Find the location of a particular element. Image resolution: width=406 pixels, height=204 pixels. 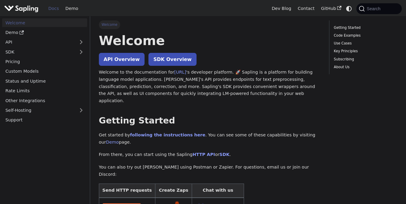

h2: Getting Started is located at coordinates (210, 121).